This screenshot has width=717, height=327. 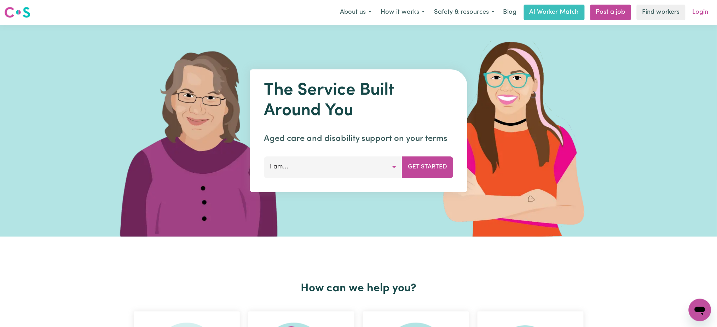 What do you see at coordinates (510, 12) in the screenshot?
I see `a: Blog` at bounding box center [510, 12].